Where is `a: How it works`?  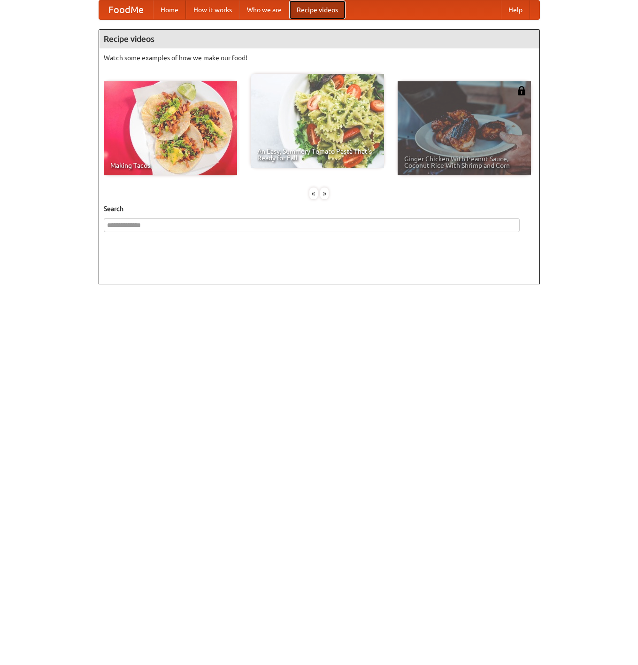 a: How it works is located at coordinates (213, 10).